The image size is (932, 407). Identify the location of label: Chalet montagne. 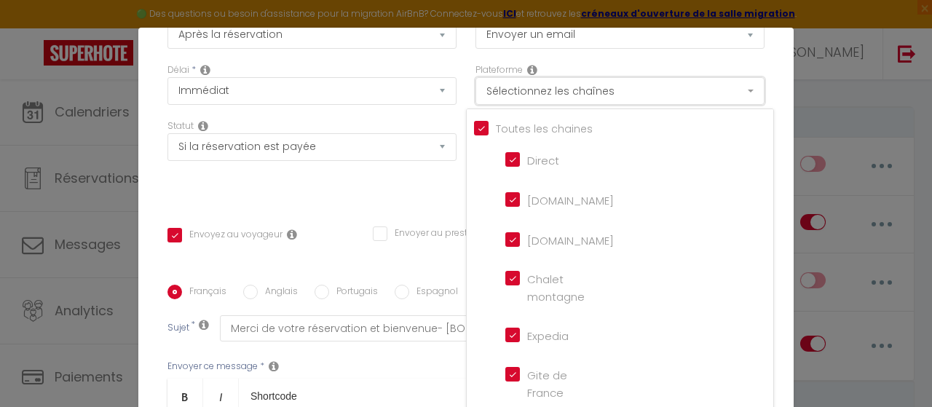
(552, 288).